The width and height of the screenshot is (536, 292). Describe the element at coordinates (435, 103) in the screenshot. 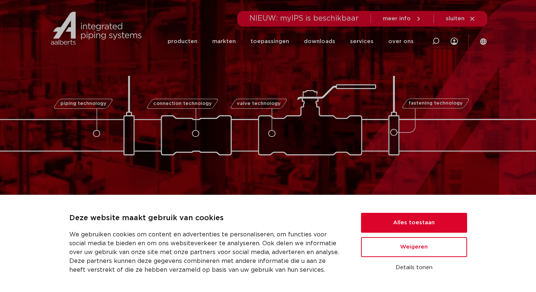

I see `span: fastening technology` at that location.